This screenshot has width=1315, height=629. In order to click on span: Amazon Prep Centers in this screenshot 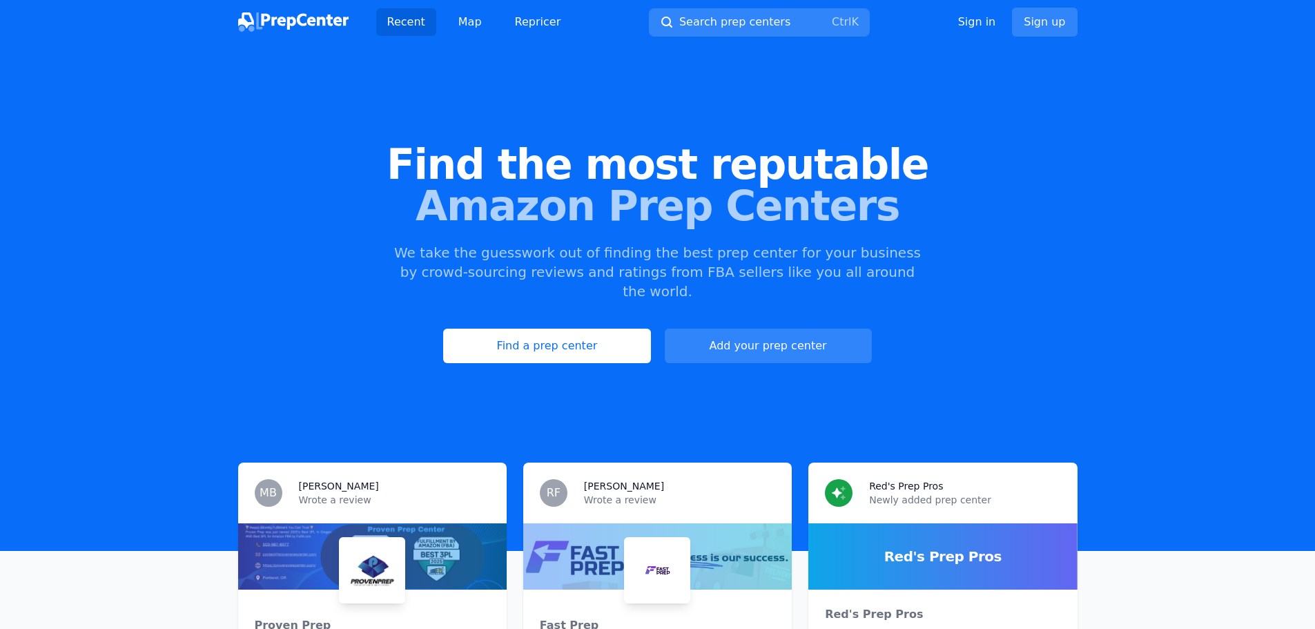, I will do `click(657, 206)`.